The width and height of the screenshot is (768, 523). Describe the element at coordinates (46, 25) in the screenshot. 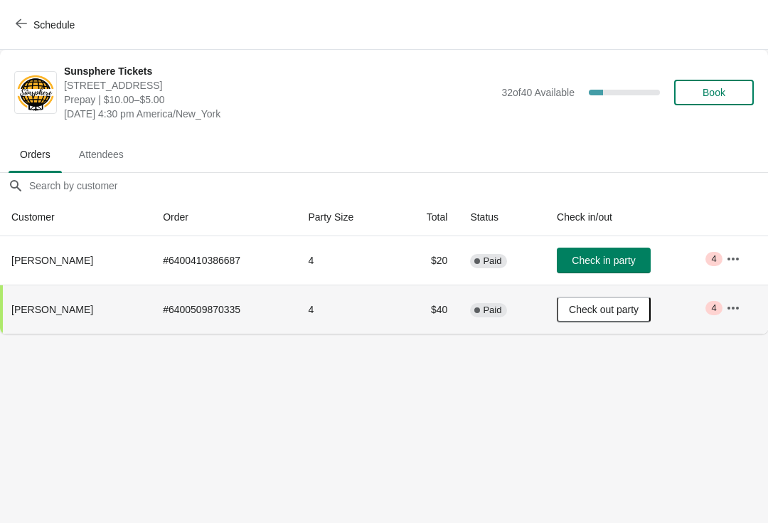

I see `button: Schedule` at that location.